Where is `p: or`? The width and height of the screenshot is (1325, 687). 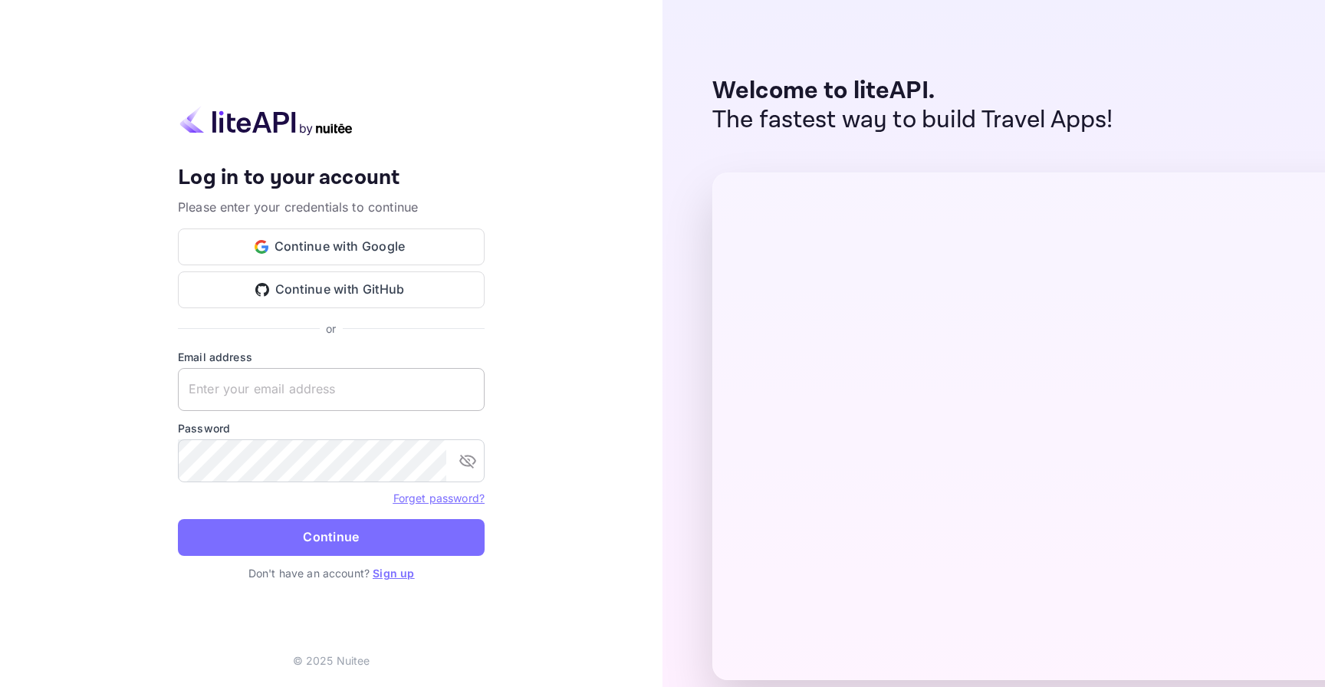
p: or is located at coordinates (330, 328).